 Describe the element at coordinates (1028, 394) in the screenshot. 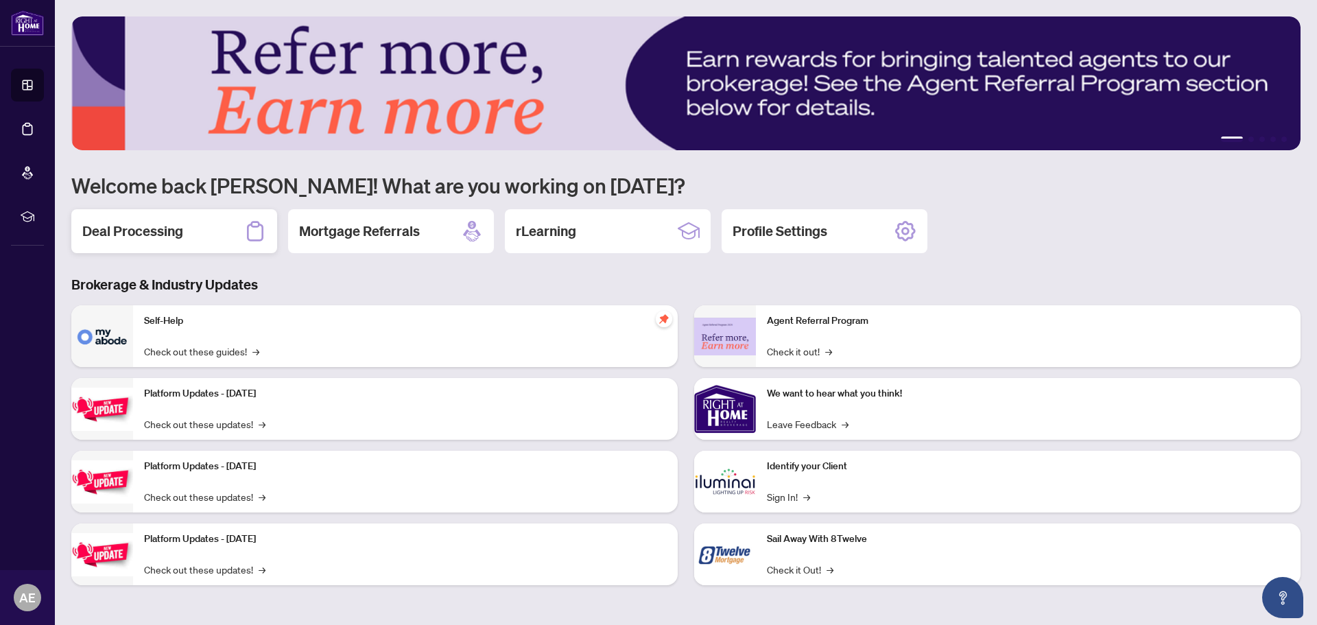

I see `p: We want to hear what you think!` at that location.